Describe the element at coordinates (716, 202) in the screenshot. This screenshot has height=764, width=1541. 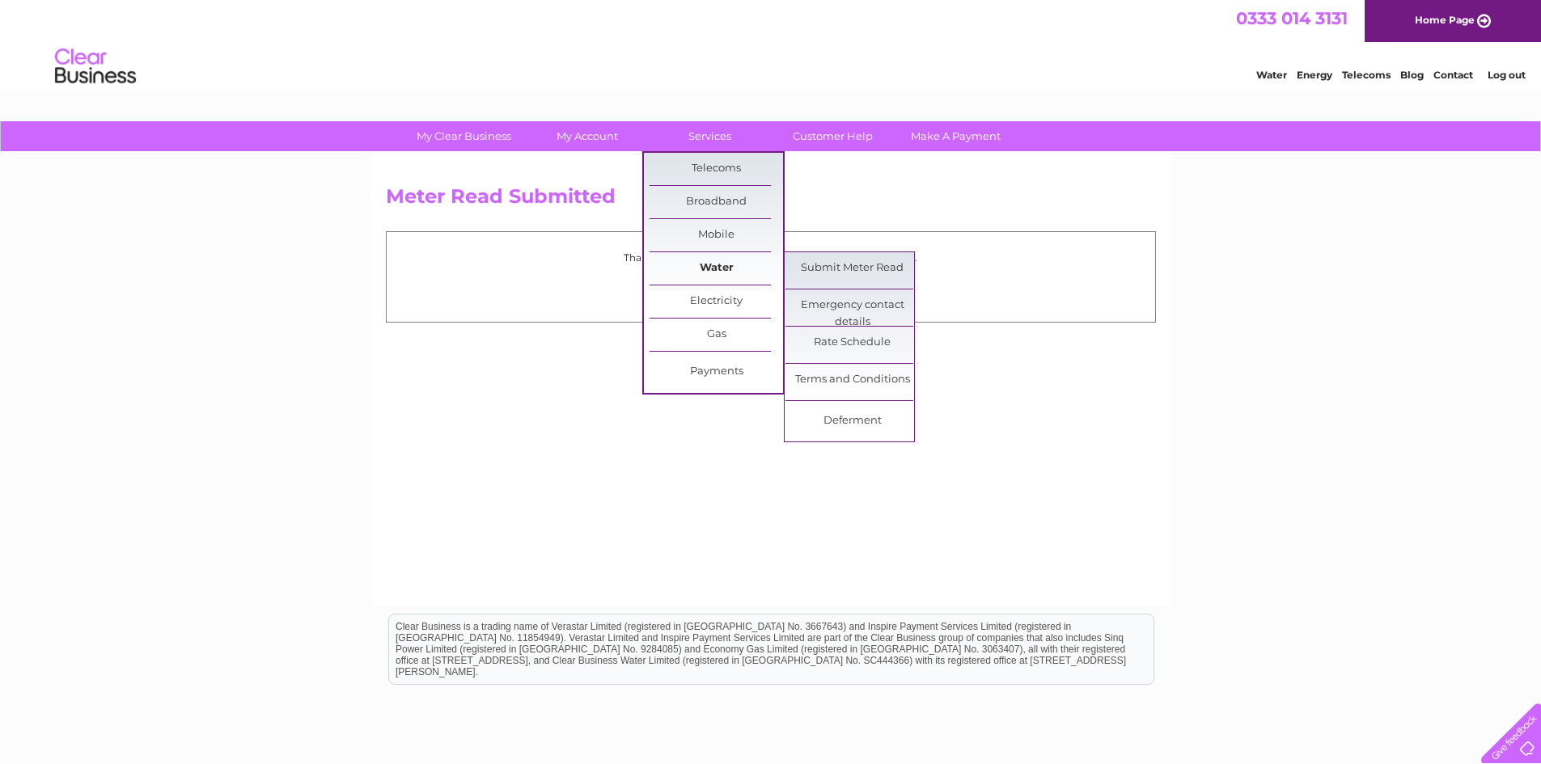
I see `a: Broadband` at that location.